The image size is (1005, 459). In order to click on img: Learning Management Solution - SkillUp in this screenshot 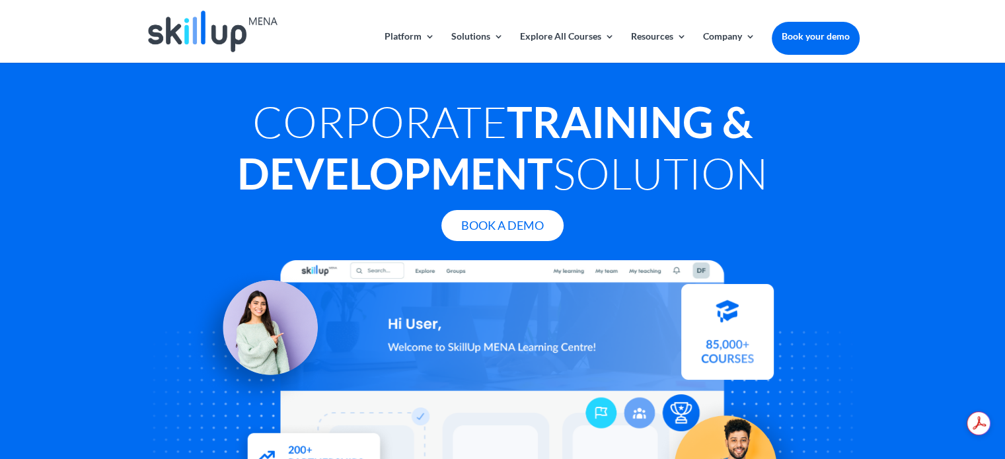, I will do `click(260, 337)`.